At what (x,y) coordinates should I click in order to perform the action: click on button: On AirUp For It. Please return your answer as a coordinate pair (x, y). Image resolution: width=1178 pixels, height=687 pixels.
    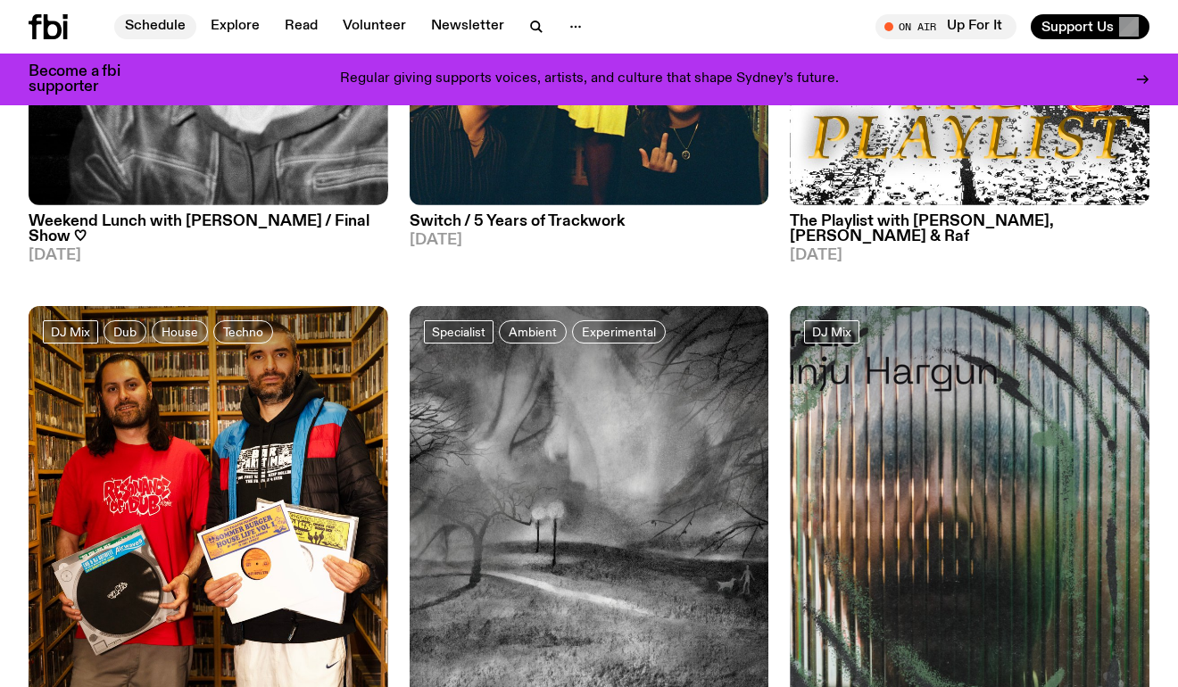
    Looking at the image, I should click on (946, 27).